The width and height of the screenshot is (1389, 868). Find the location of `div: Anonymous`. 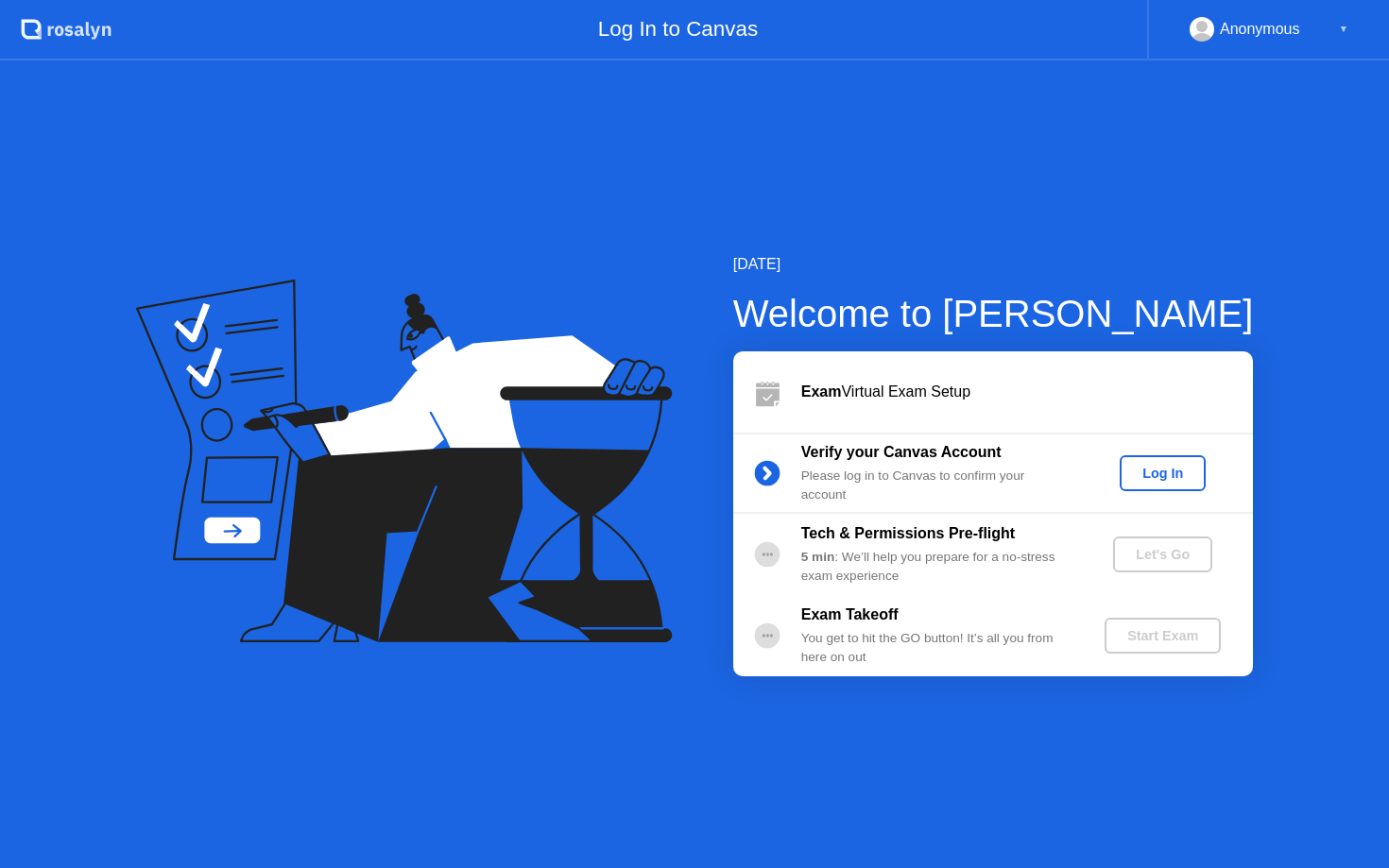

div: Anonymous is located at coordinates (1259, 30).